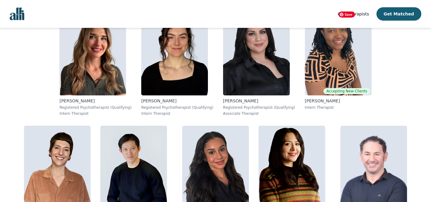 The height and width of the screenshot is (202, 431). What do you see at coordinates (399, 14) in the screenshot?
I see `button: Get Matched` at bounding box center [399, 14].